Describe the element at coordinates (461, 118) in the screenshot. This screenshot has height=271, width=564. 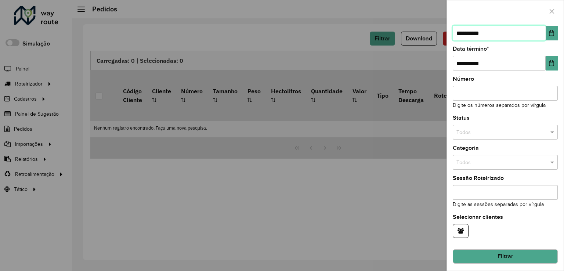
I see `label: Status` at that location.